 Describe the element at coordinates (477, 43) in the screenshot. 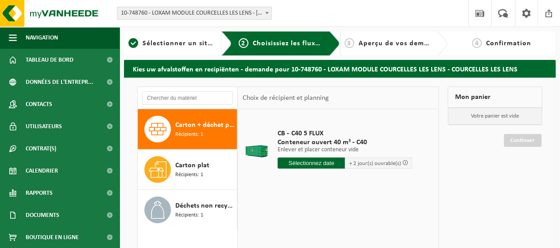

I see `span: 4` at that location.